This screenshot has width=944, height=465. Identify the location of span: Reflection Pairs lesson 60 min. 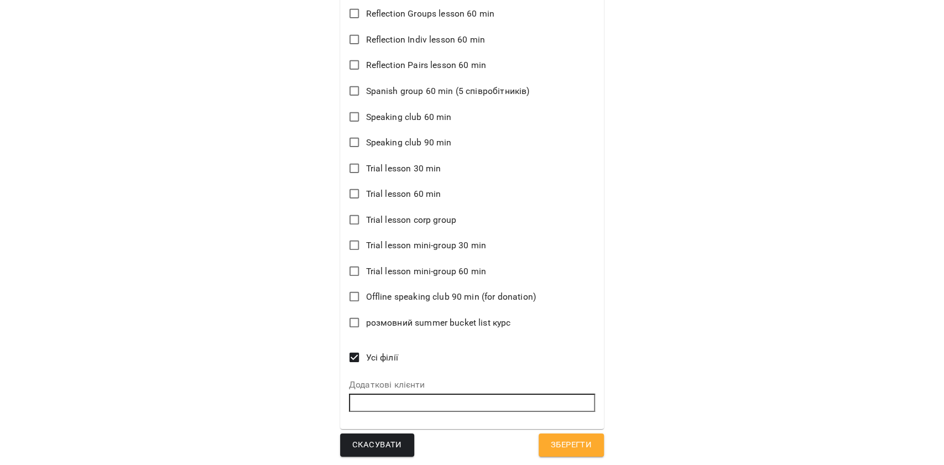
(425, 65).